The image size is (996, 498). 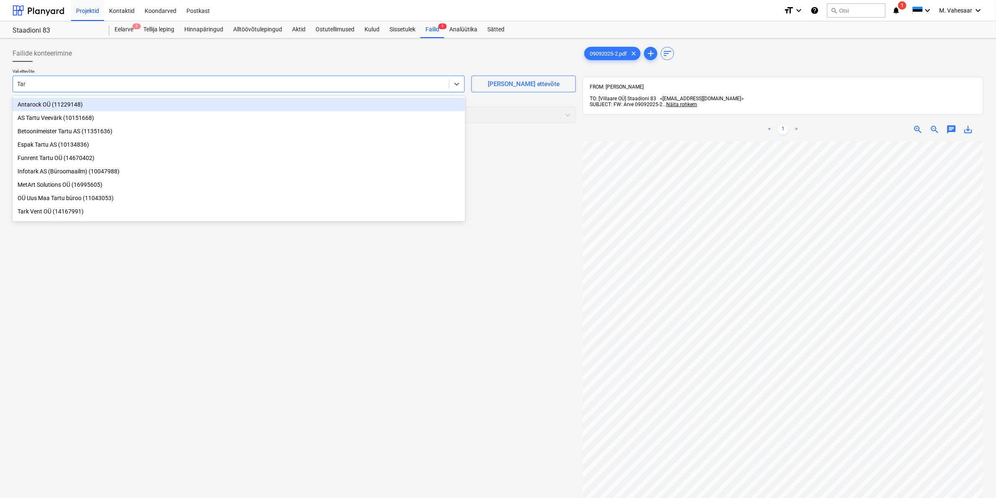 What do you see at coordinates (372, 30) in the screenshot?
I see `a: Kulud` at bounding box center [372, 30].